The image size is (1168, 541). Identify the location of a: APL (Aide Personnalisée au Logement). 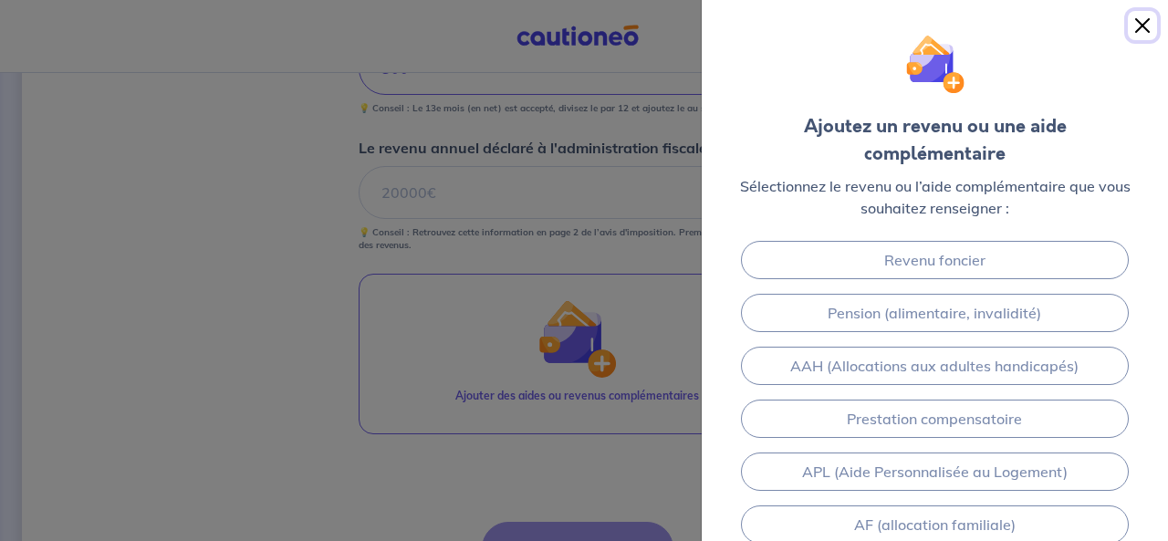
(935, 472).